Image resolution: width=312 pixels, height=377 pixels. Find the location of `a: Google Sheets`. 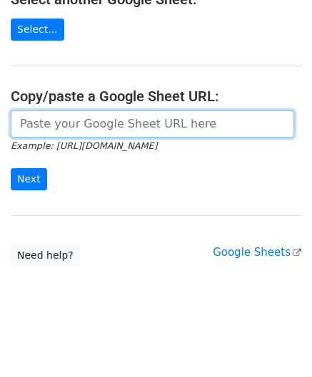

a: Google Sheets is located at coordinates (257, 253).